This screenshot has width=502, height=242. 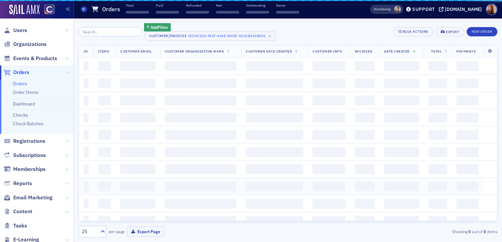 I want to click on a: Subscriptions, so click(x=25, y=155).